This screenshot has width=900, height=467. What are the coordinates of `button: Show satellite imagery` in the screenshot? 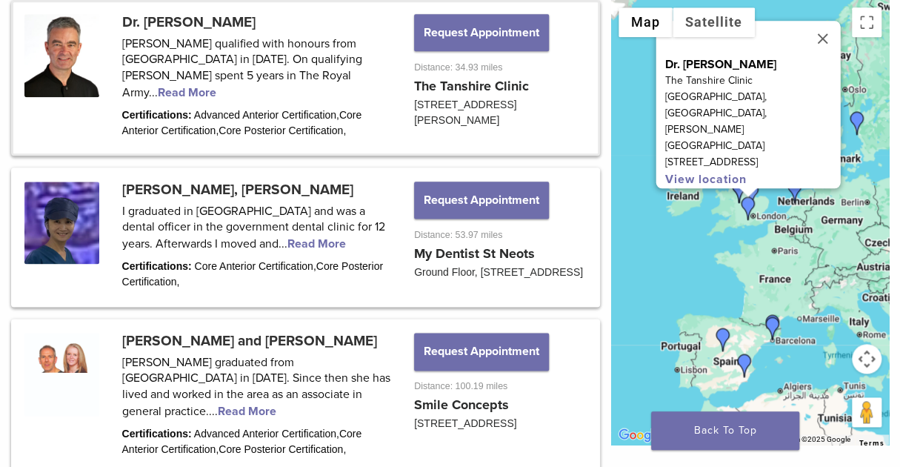 It's located at (713, 22).